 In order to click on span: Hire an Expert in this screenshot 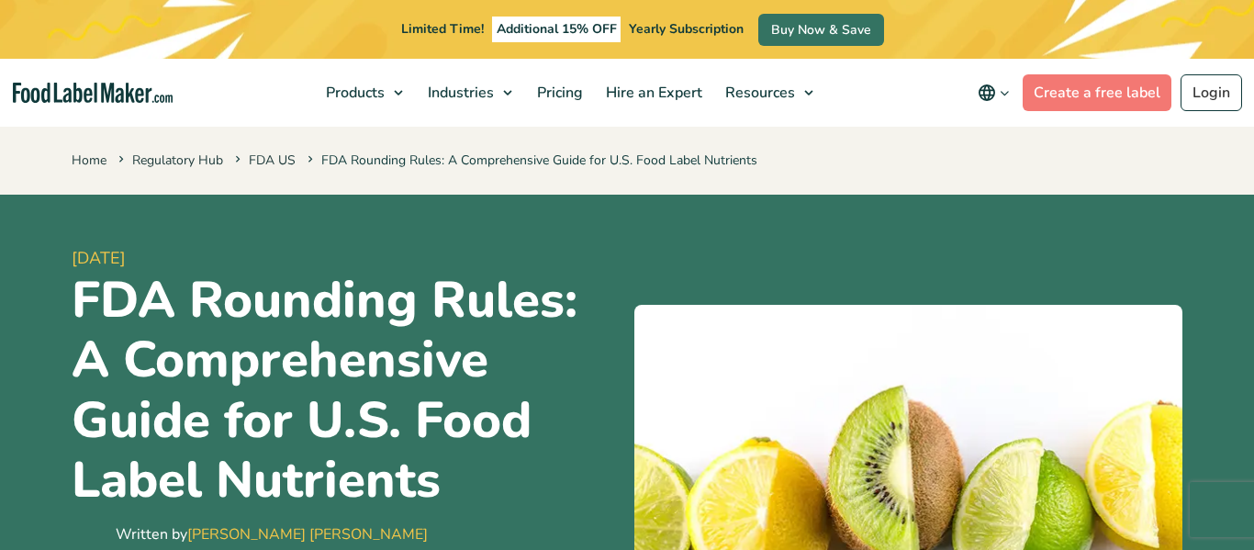, I will do `click(652, 93)`.